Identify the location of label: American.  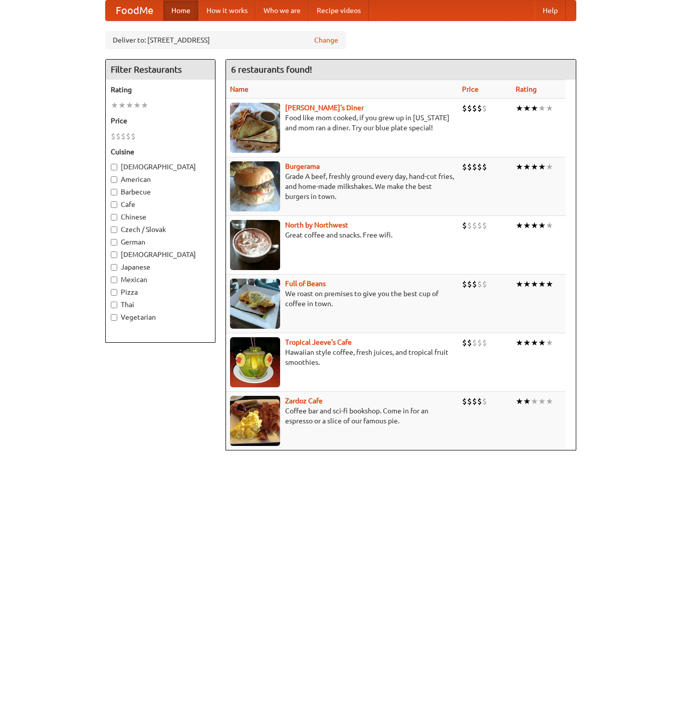
(160, 180).